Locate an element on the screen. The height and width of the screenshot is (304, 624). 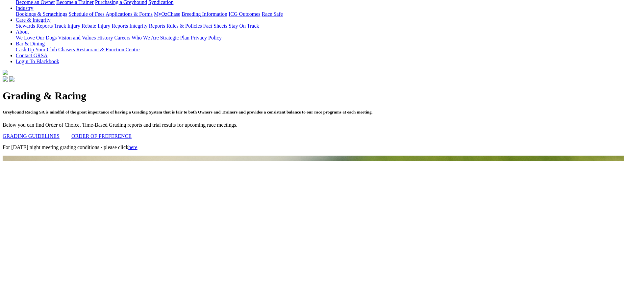
img: twitter.svg is located at coordinates (12, 79).